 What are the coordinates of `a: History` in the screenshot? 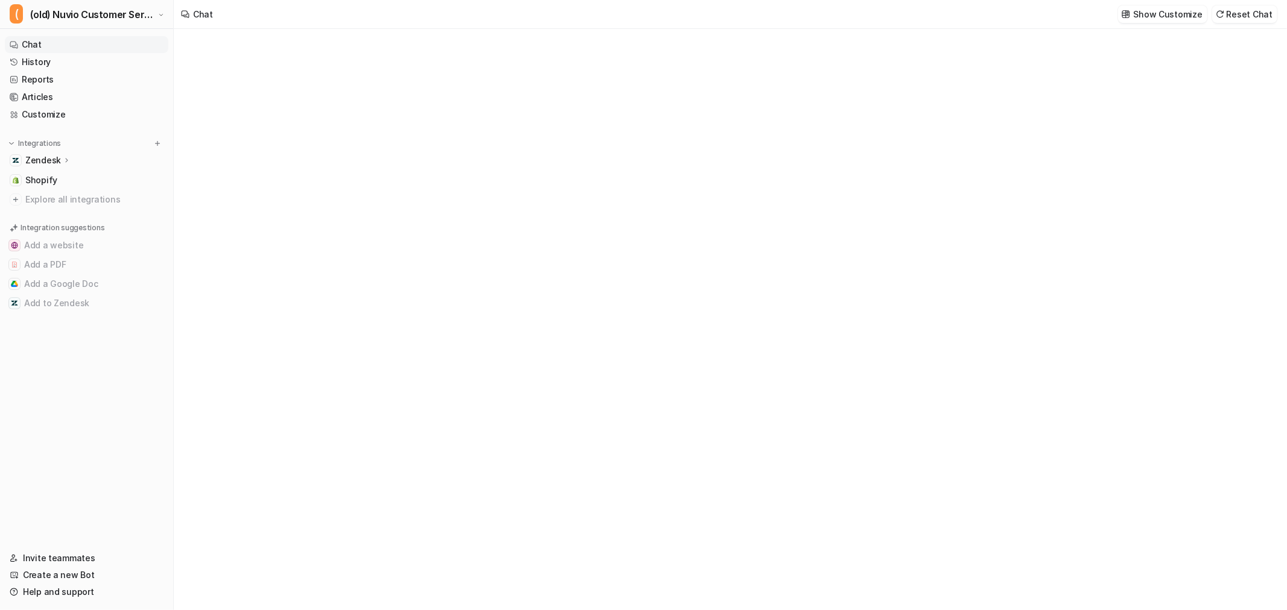 It's located at (86, 62).